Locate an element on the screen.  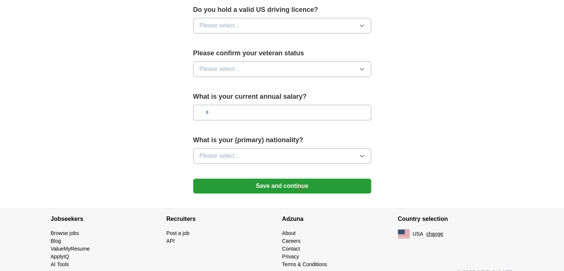
a: Blog is located at coordinates (56, 241).